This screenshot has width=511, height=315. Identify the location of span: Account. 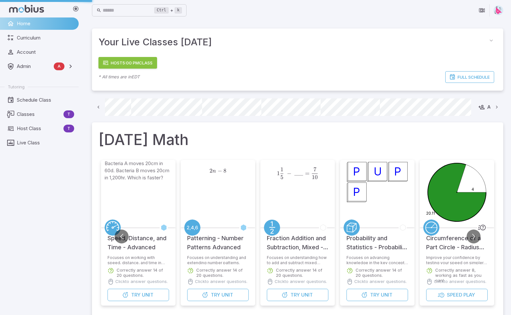
(45, 52).